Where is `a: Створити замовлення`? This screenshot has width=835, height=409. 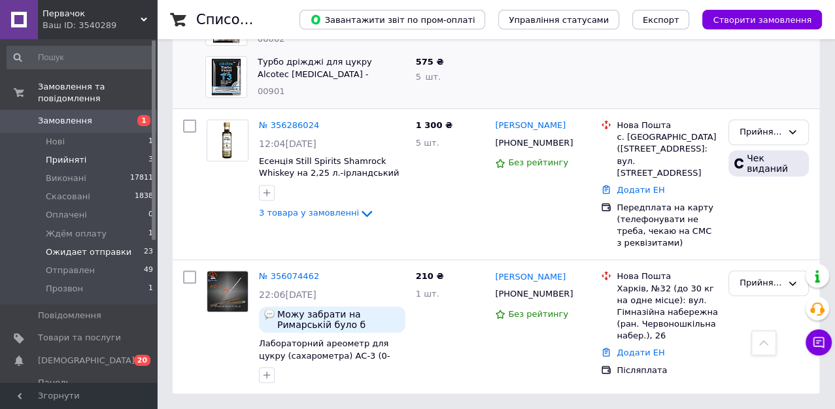
a: Створити замовлення is located at coordinates (755, 19).